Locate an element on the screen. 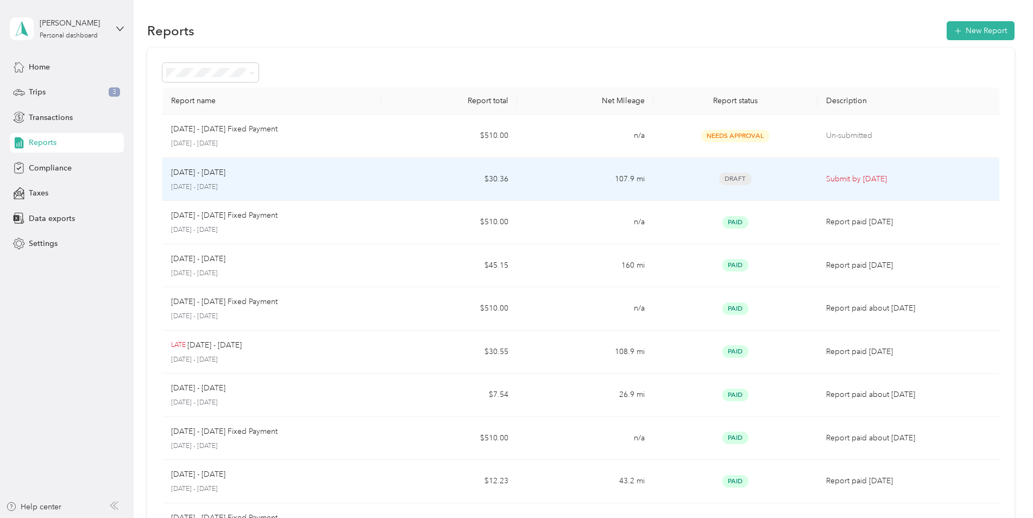  span: Reports is located at coordinates (42, 142).